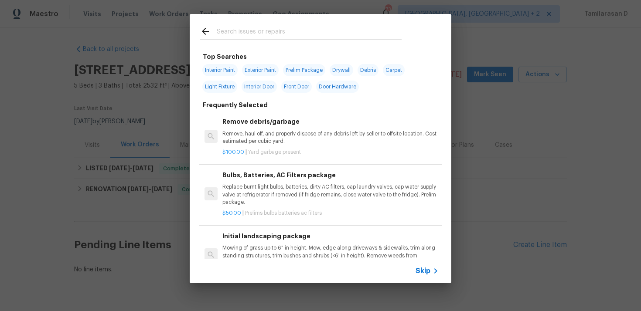  Describe the element at coordinates (260, 70) in the screenshot. I see `span: Exterior Paint` at that location.